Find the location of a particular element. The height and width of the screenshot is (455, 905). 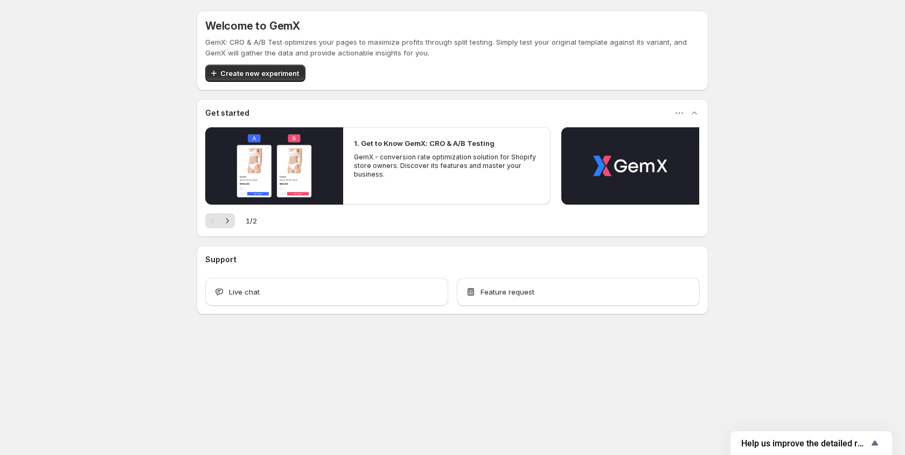

p: GemX: CRO & A/B Test optimizes your pages to maximize profits through split testing. Simply test ... is located at coordinates (453, 47).